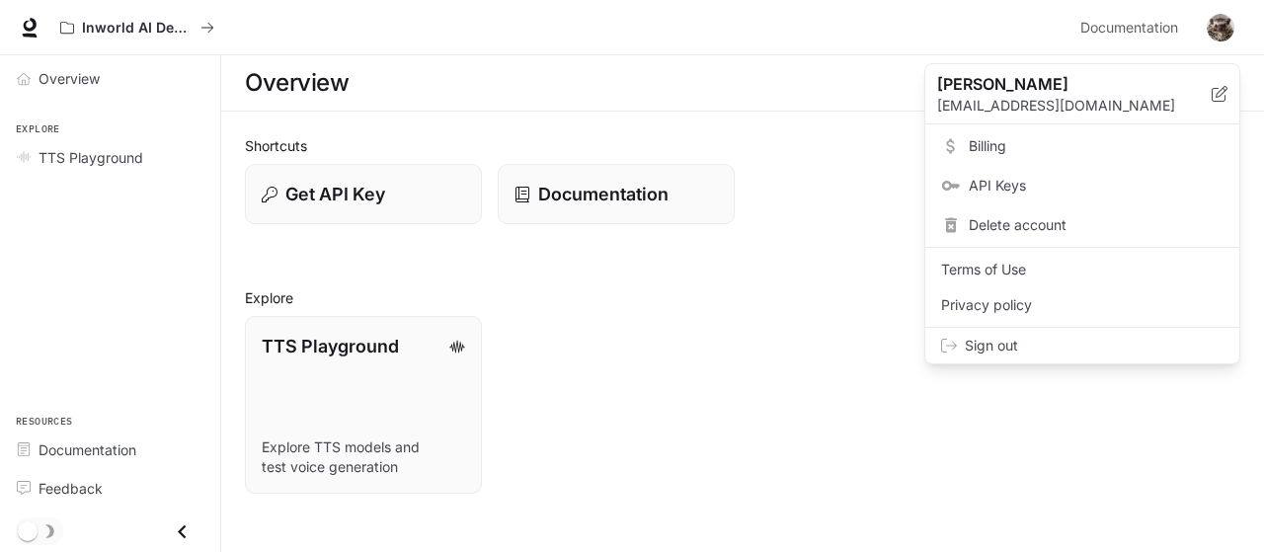 The image size is (1264, 552). What do you see at coordinates (1082, 186) in the screenshot?
I see `a: API Keys` at bounding box center [1082, 186].